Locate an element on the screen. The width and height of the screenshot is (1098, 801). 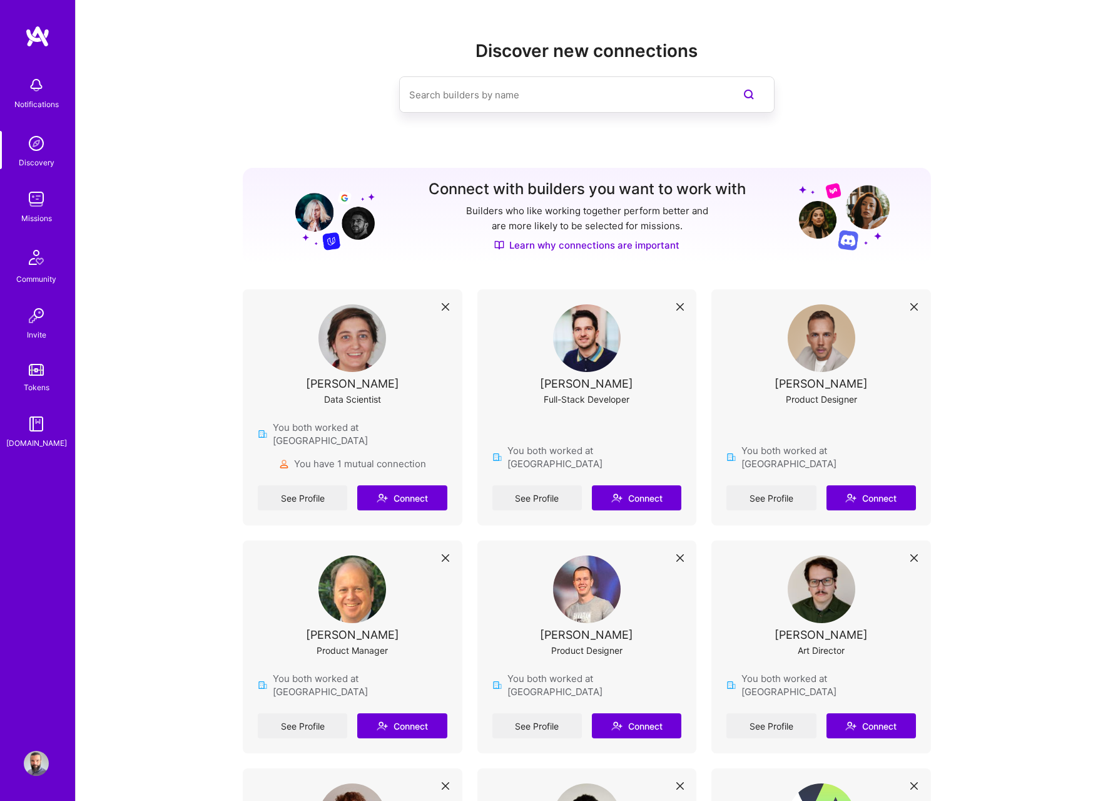
p: Builders who like working together perform better and are more likely to be selected for missions. is located at coordinates (587, 218).